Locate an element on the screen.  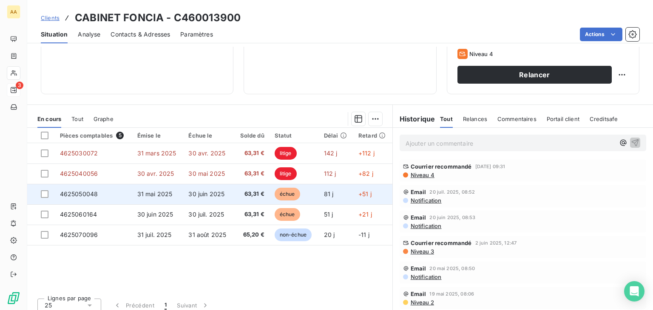
span: 5 is located at coordinates (120, 136).